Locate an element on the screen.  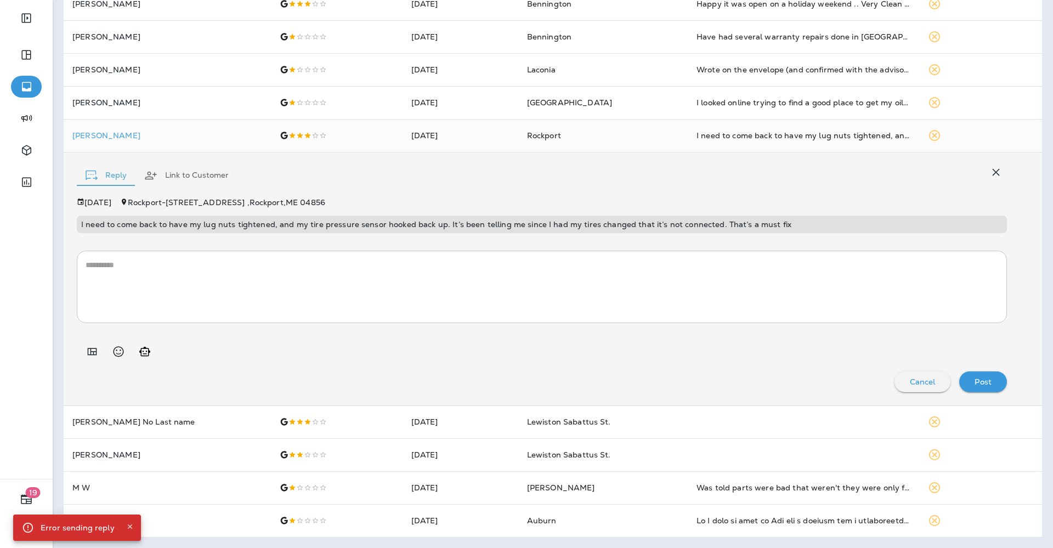
p: I need to come back to have my lug nuts tightened, and my tire pressure sensor hooked back up. It... is located at coordinates (542, 224).